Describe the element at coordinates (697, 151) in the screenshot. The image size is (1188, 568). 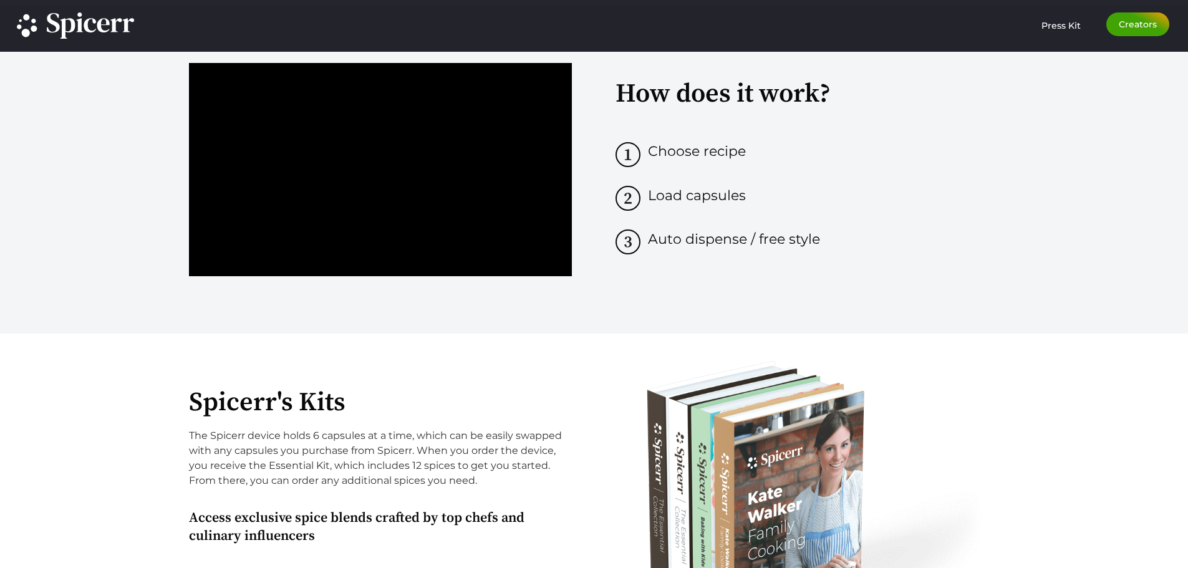
I see `span: Choose recipe` at that location.